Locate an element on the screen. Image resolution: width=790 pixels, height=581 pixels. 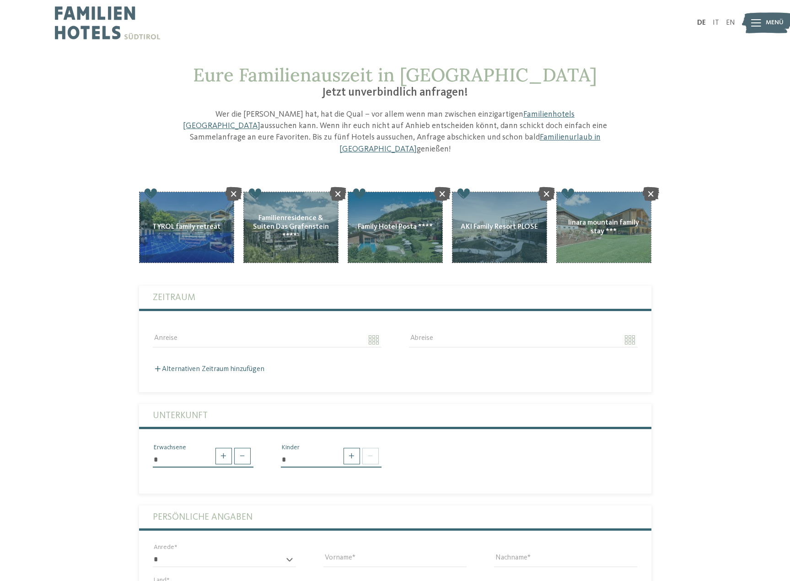
a: EN is located at coordinates (730, 23).